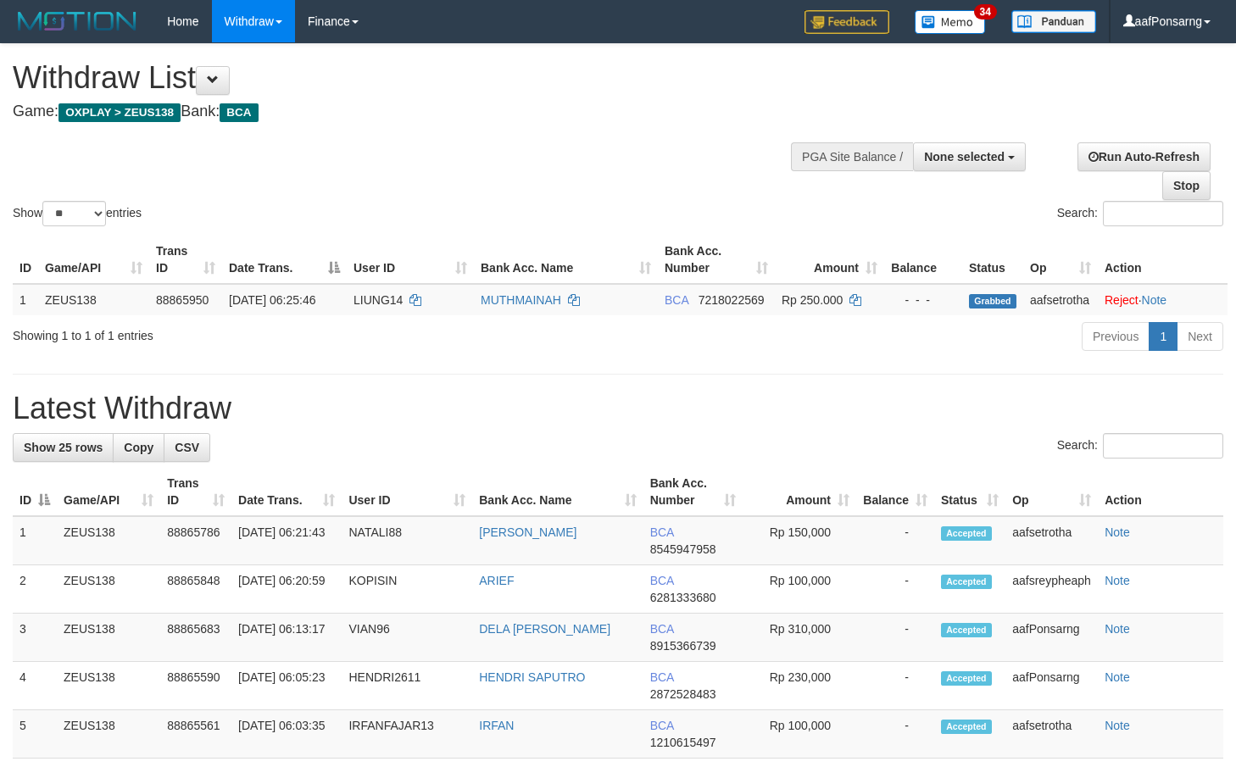 The image size is (1236, 767). I want to click on th: Bank Acc. Number: activate to sort column ascending, so click(716, 259).